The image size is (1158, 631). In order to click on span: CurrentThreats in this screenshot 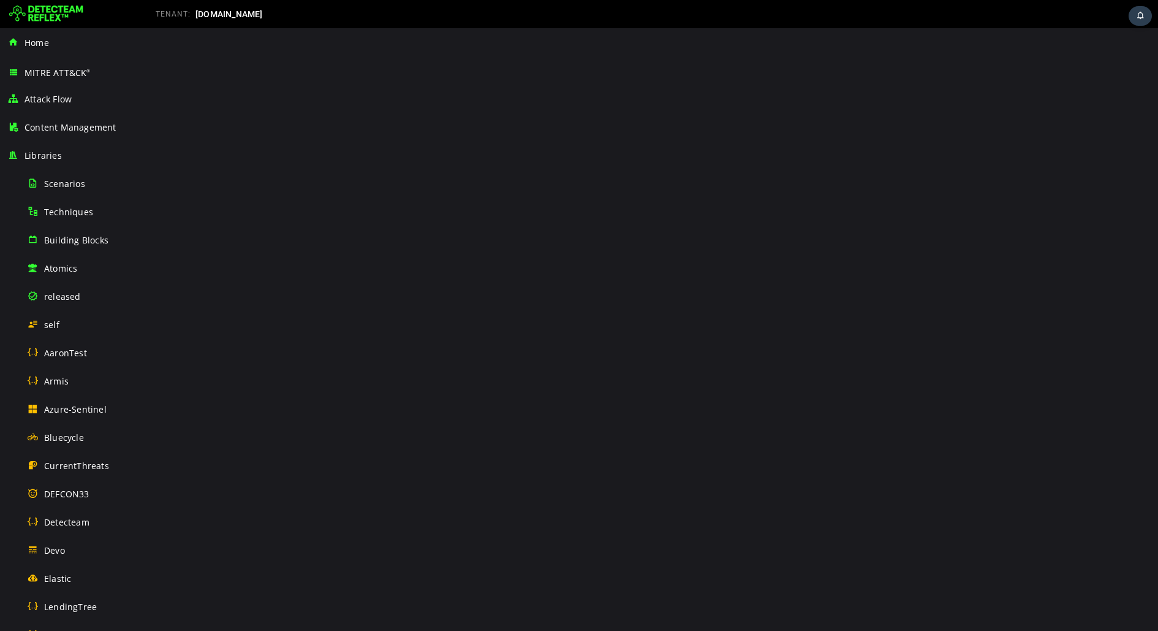, I will do `click(77, 465)`.